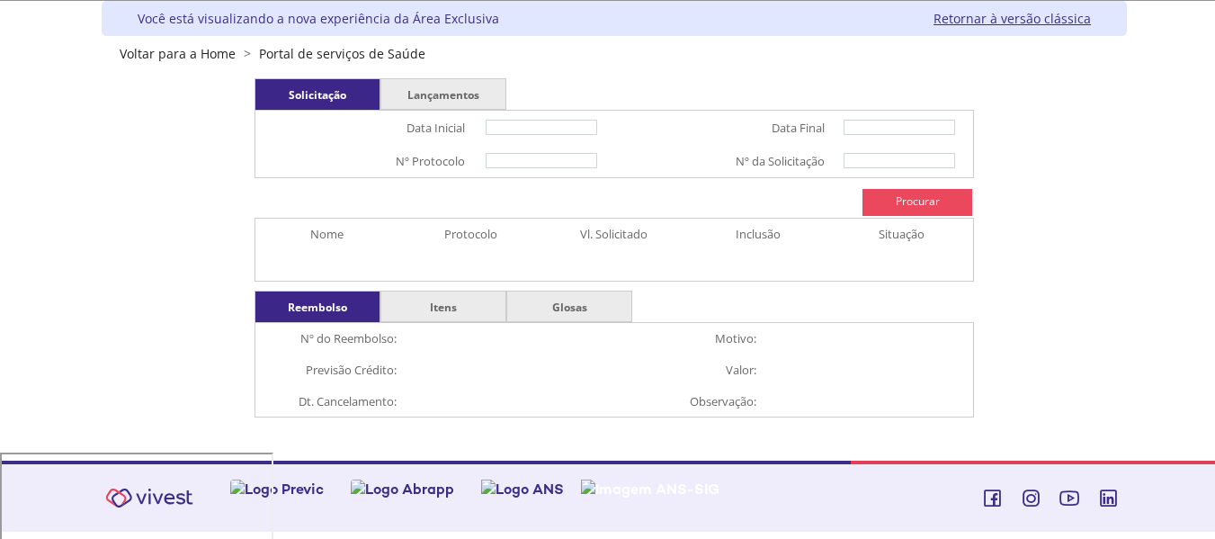 The height and width of the screenshot is (539, 1215). Describe the element at coordinates (614, 252) in the screenshot. I see `section: <span lang="pt-BR" dir="ltr">Consulta Credito Reembolso (Participantes)</span>` at that location.